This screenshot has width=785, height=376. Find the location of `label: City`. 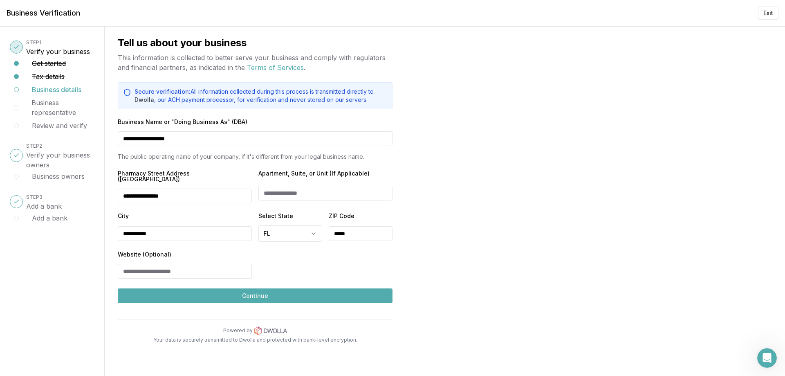

label: City is located at coordinates (185, 216).